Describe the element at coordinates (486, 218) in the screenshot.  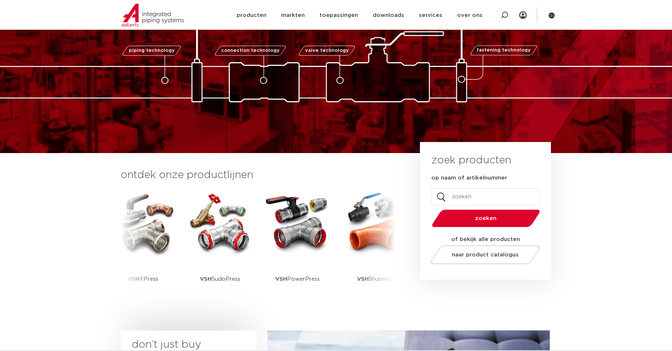
I see `button: zoeken` at that location.